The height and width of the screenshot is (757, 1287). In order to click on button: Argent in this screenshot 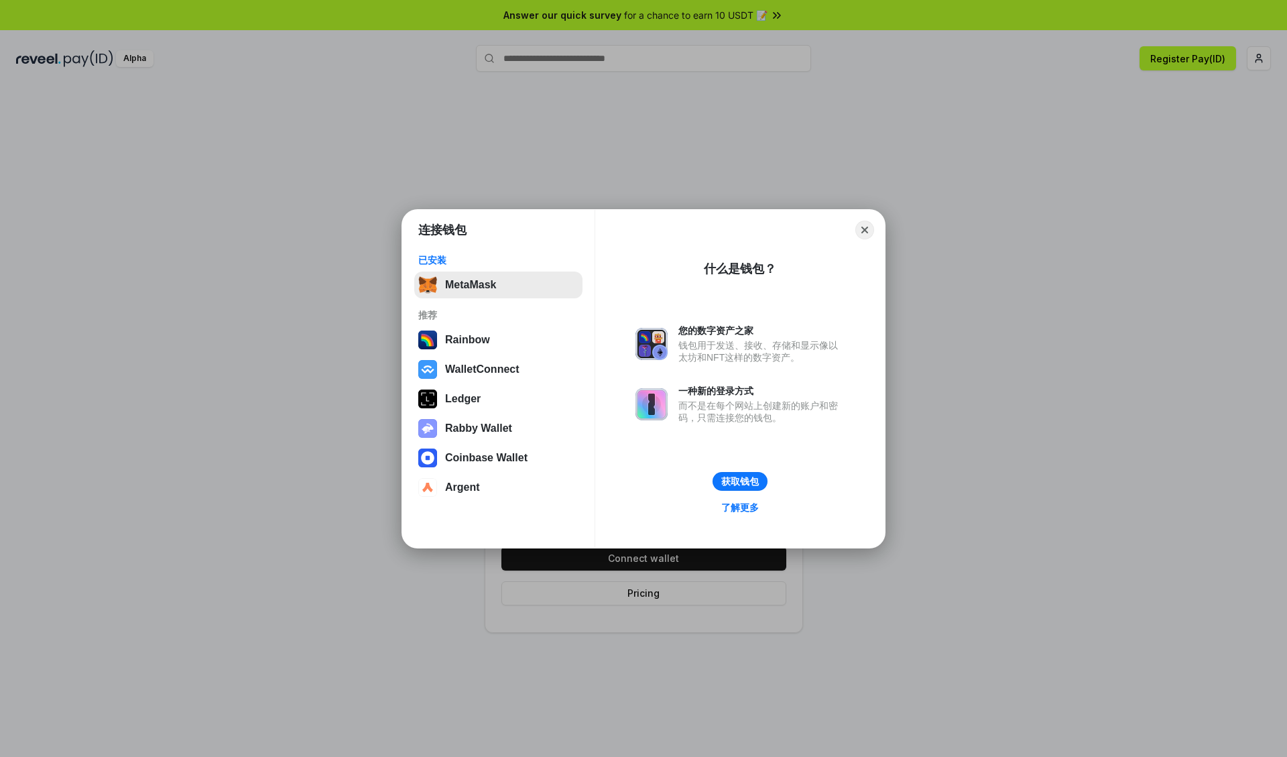, I will do `click(498, 487)`.